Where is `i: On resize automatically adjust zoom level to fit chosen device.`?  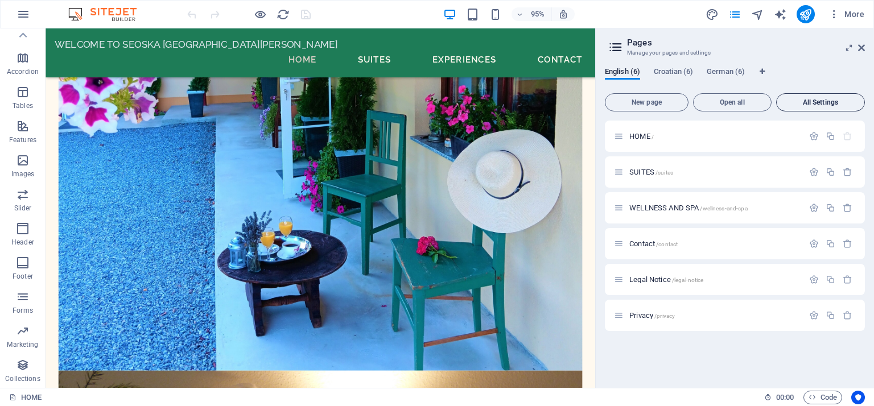
i: On resize automatically adjust zoom level to fit chosen device. is located at coordinates (564, 14).